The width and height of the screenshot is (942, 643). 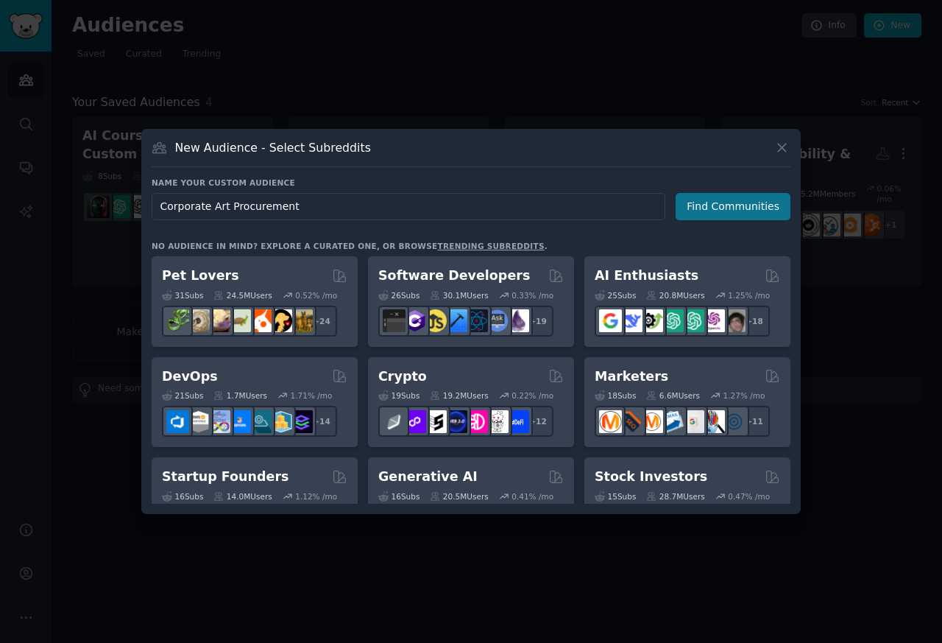 I want to click on div: 15 Sub s, so click(x=615, y=496).